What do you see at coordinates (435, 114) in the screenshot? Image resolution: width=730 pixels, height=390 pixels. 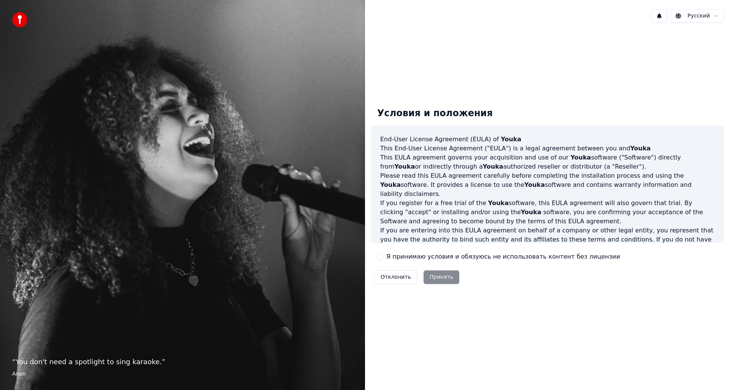 I see `div: Условия и положения` at bounding box center [435, 114].